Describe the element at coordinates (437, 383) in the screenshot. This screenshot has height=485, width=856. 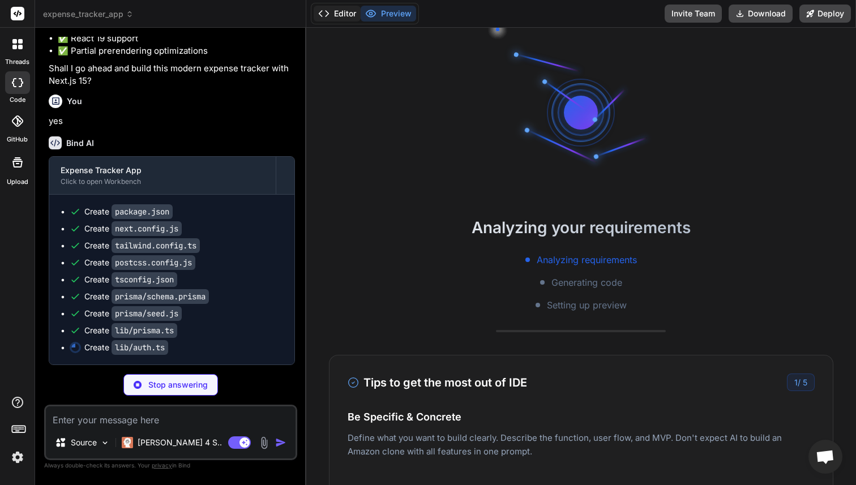
I see `h3: Tips to get the most out of IDE` at that location.